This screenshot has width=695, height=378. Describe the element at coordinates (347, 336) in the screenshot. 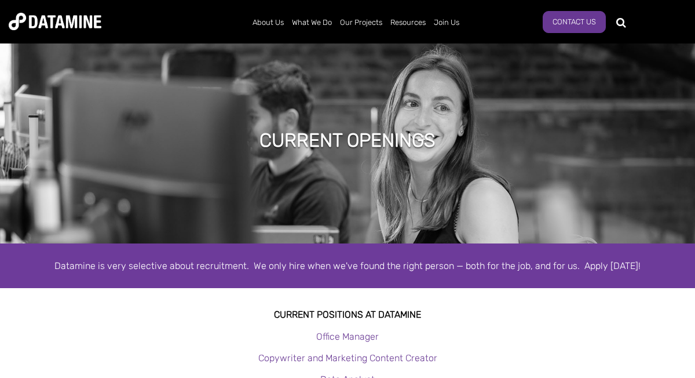

I see `a: Office Manager` at that location.